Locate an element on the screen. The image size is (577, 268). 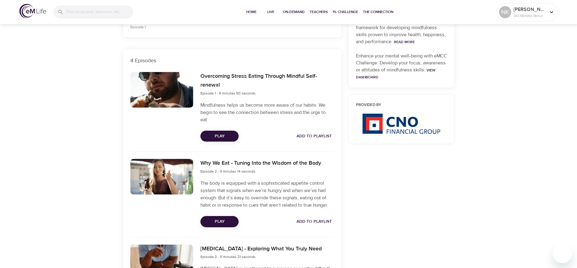
p: Episode 1 is located at coordinates (206, 27).